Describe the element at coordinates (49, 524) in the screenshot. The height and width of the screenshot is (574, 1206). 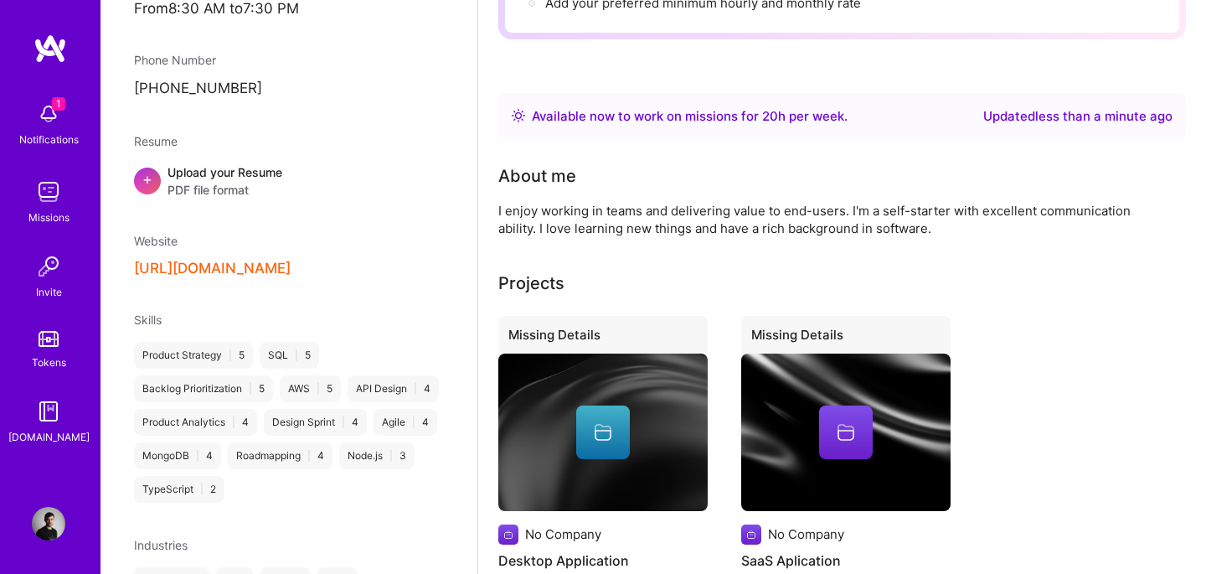
I see `img: User Avatar` at that location.